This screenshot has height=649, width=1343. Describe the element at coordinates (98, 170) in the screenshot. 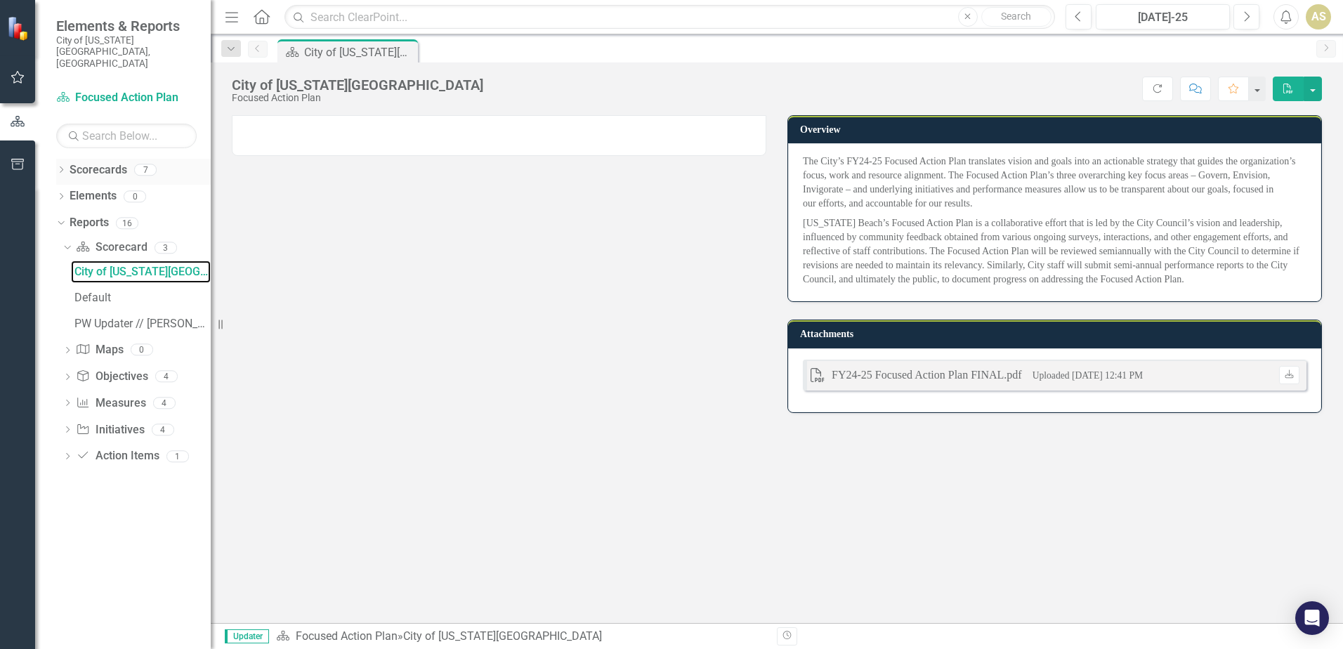

I see `a: Scorecards` at that location.